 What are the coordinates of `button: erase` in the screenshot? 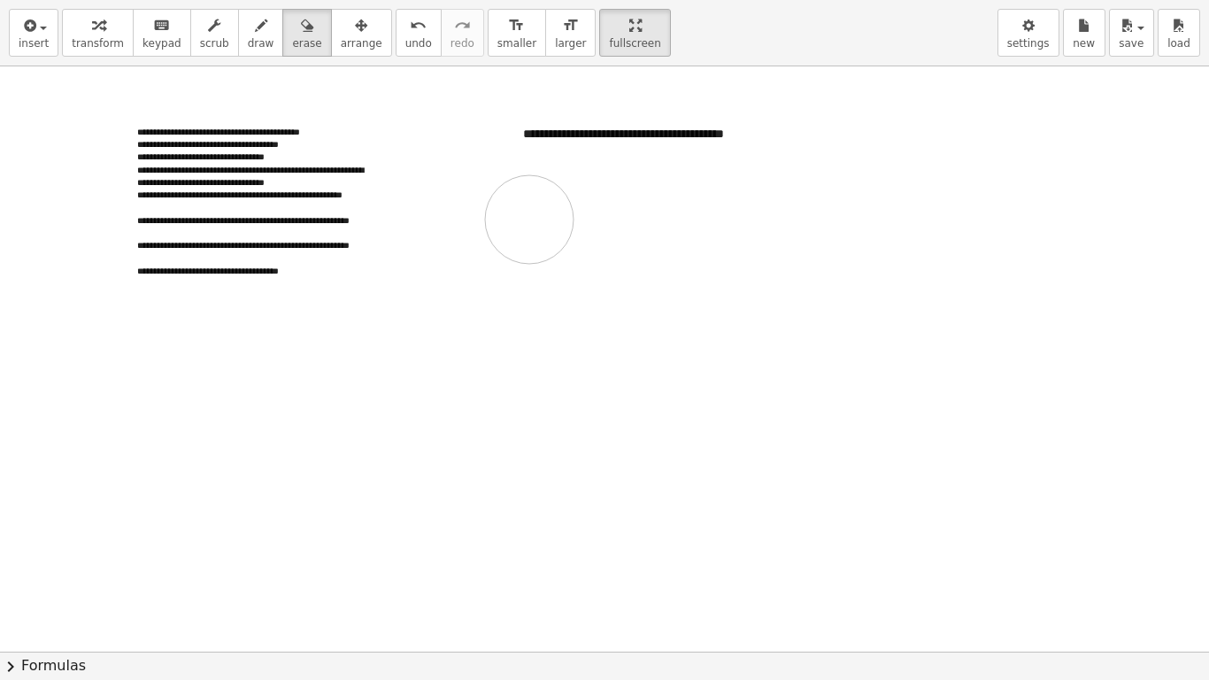 It's located at (306, 33).